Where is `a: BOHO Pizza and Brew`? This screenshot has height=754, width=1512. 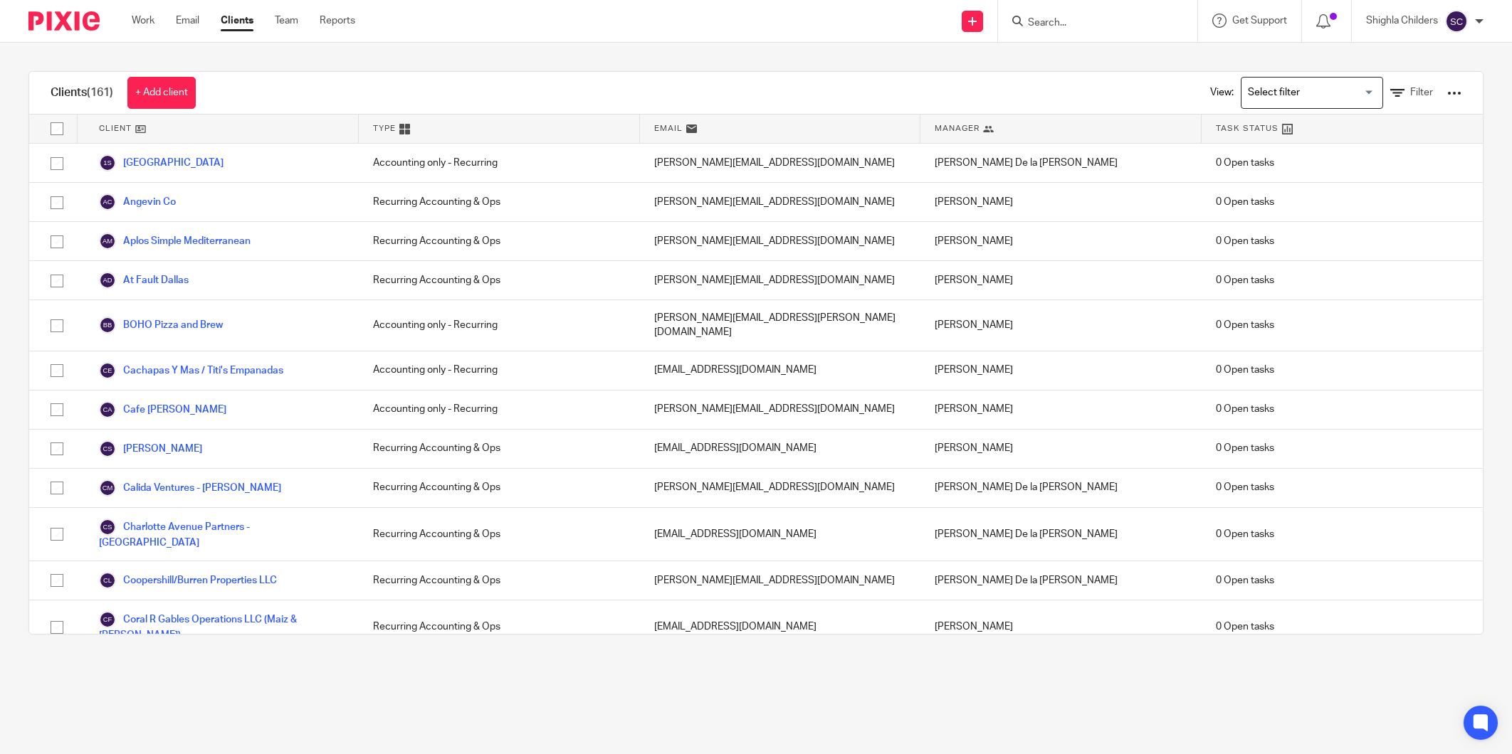
a: BOHO Pizza and Brew is located at coordinates (161, 325).